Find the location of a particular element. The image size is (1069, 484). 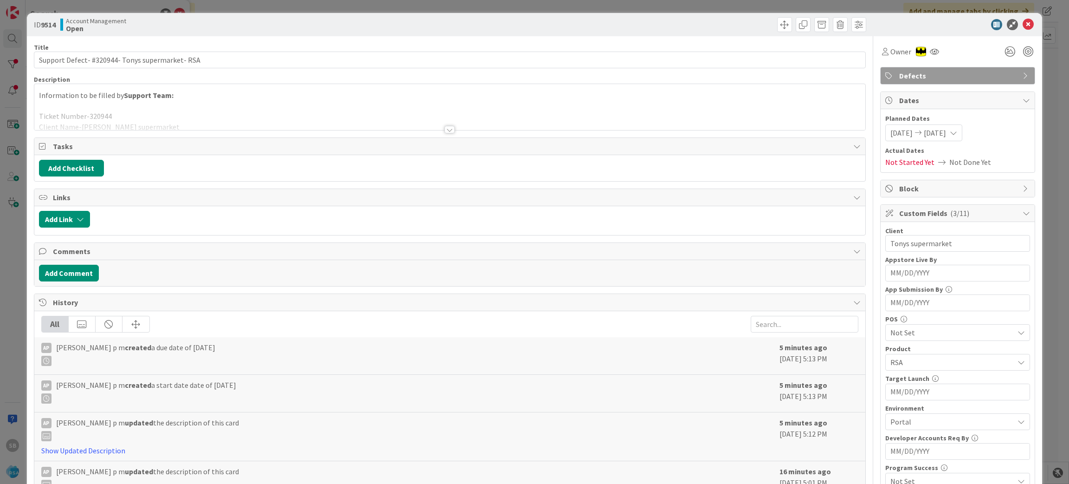

strong: Support Team: is located at coordinates (148, 95).